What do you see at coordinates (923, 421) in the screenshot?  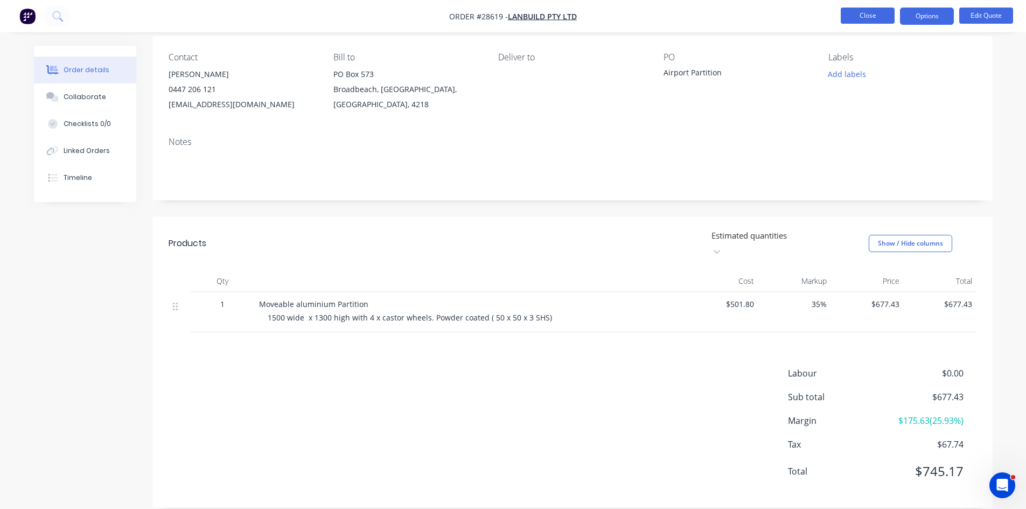 I see `span: $175.63 ( 25.93 %)` at bounding box center [923, 421].